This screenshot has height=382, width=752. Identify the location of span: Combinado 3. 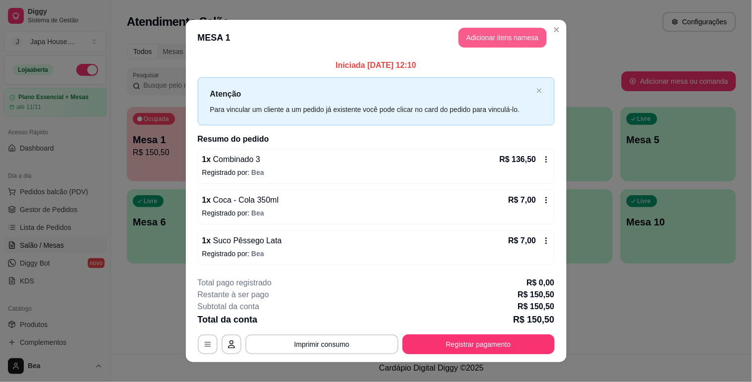
(235, 159).